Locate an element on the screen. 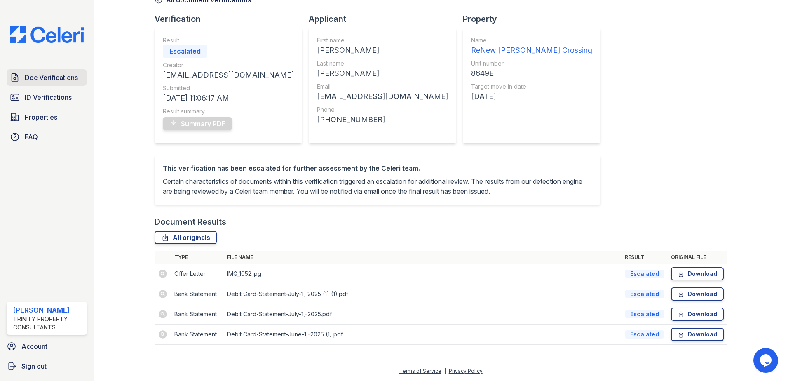 This screenshot has width=788, height=381. td: Offer Letter is located at coordinates (197, 274).